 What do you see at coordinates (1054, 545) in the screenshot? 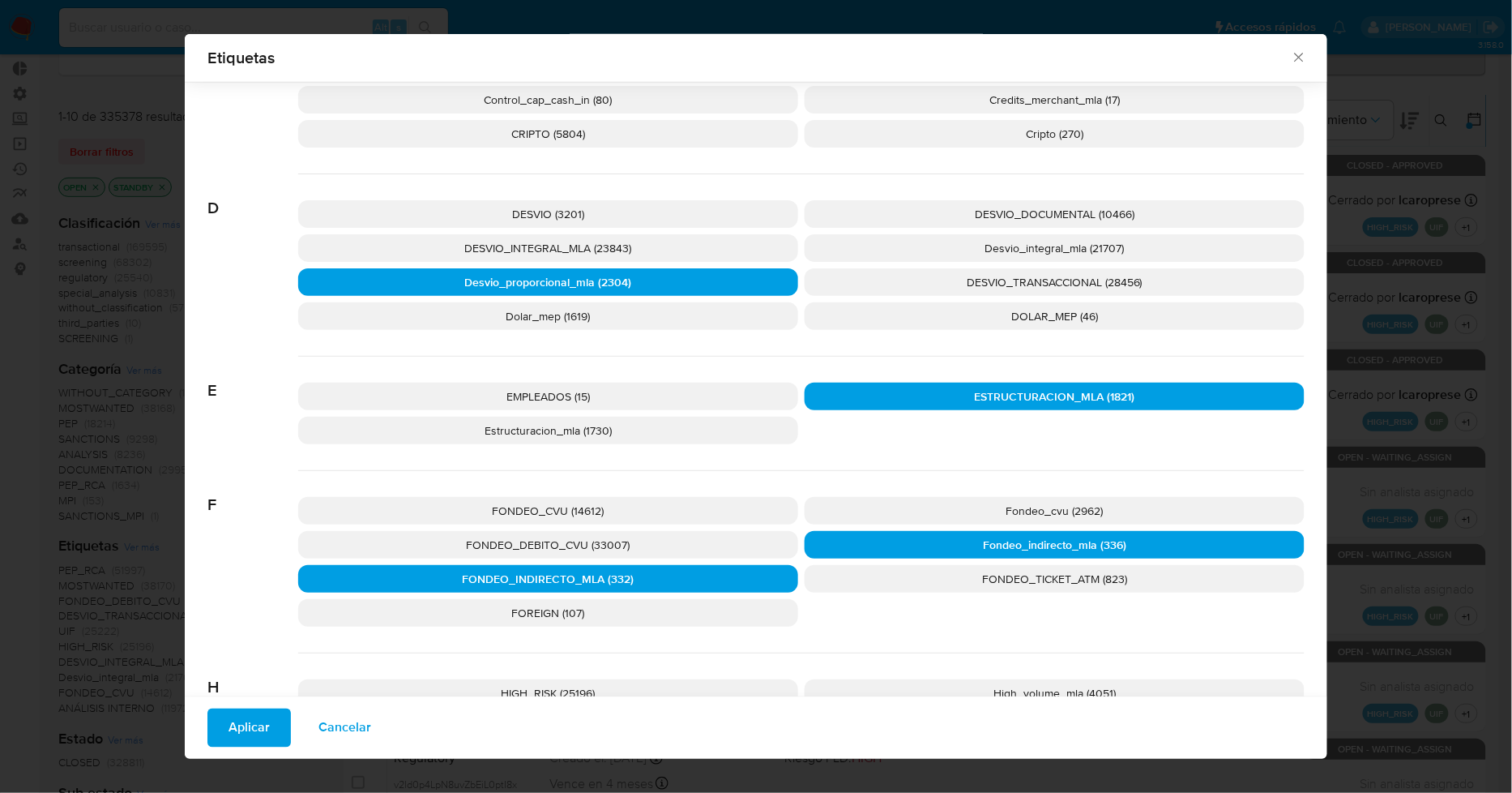
I see `div: Fondeo_indirecto_mla (336)` at bounding box center [1054, 545].